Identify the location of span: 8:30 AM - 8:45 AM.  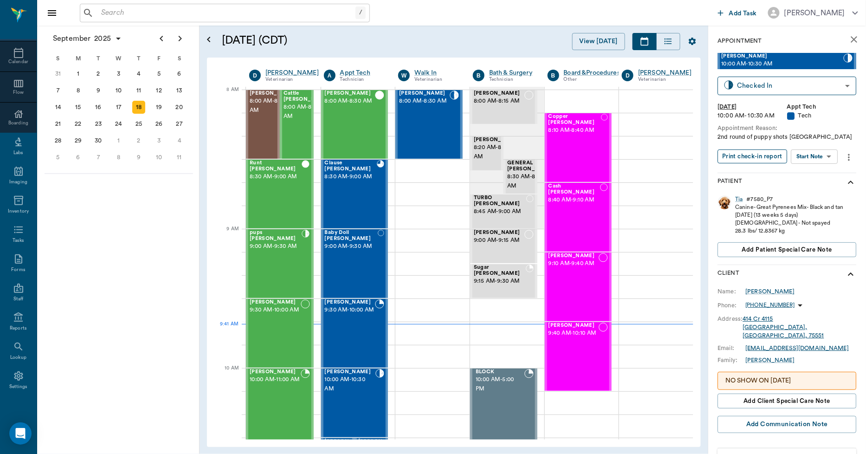
(530, 181).